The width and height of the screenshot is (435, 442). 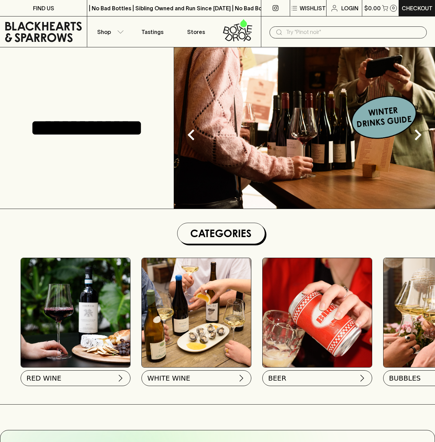 I want to click on p: 0, so click(x=393, y=8).